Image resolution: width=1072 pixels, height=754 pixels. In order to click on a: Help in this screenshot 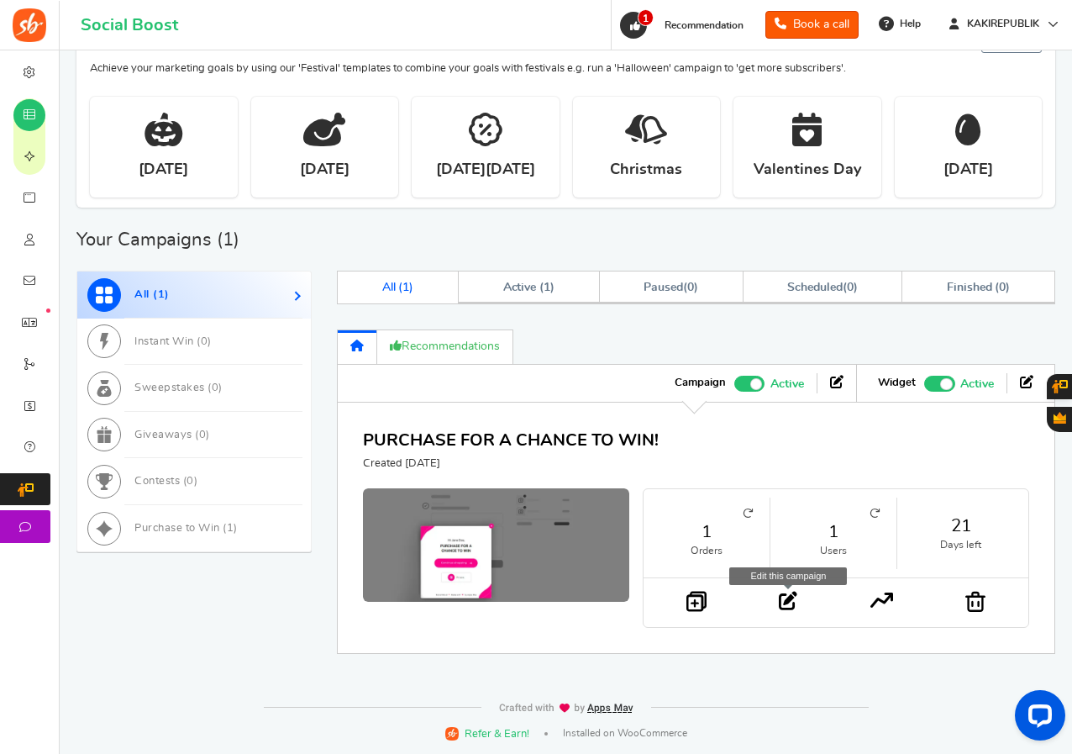, I will do `click(901, 24)`.